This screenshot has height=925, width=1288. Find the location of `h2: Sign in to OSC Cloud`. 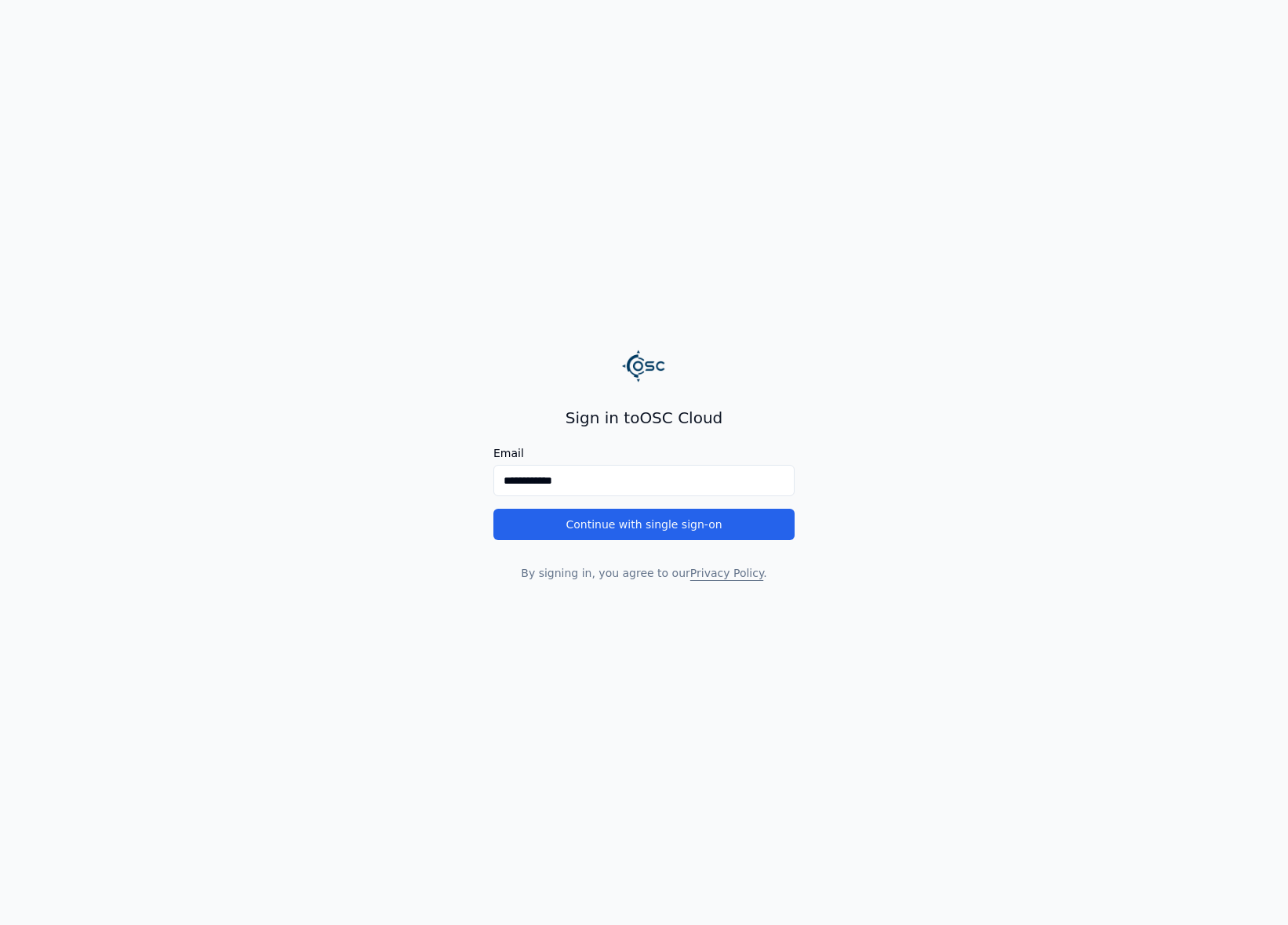

h2: Sign in to OSC Cloud is located at coordinates (644, 417).